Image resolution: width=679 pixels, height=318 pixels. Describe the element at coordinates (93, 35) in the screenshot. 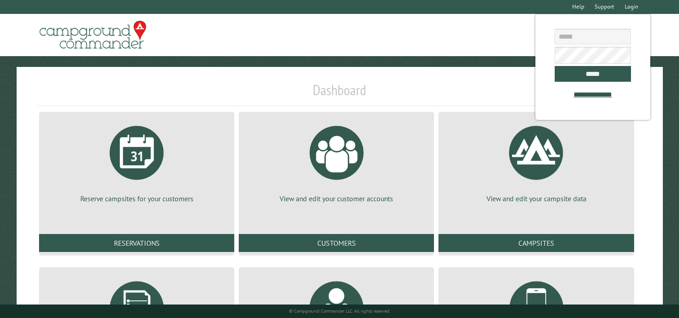

I see `img: Campground Commander` at that location.